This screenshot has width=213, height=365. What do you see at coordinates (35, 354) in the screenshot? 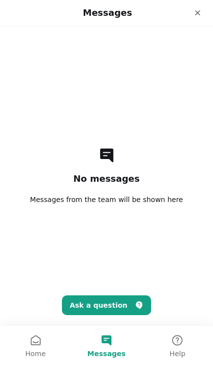
I see `span: Home` at bounding box center [35, 354].